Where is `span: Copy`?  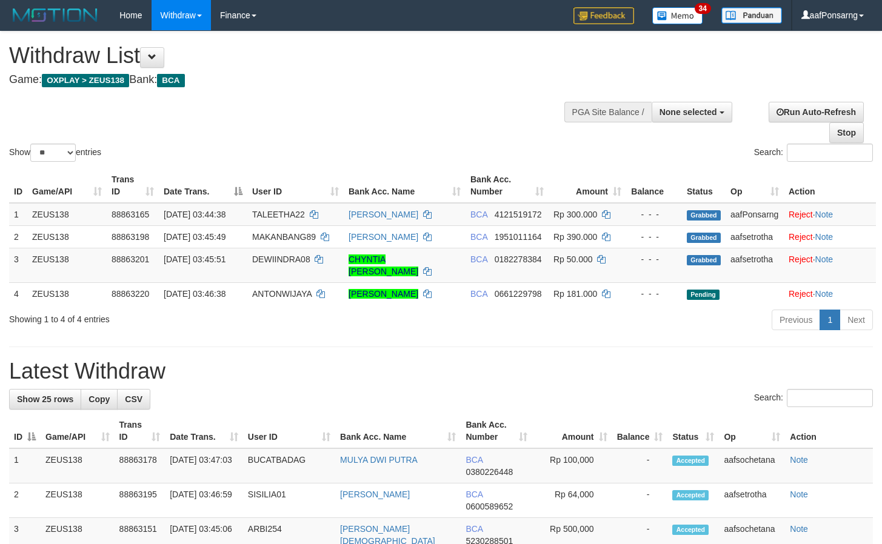
span: Copy is located at coordinates (99, 399).